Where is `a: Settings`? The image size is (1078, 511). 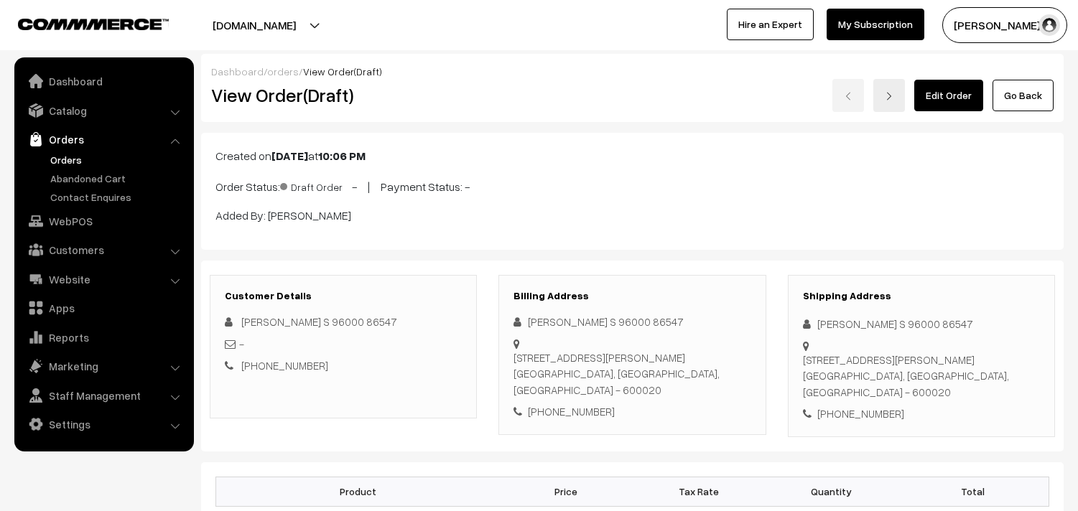
a: Settings is located at coordinates (103, 424).